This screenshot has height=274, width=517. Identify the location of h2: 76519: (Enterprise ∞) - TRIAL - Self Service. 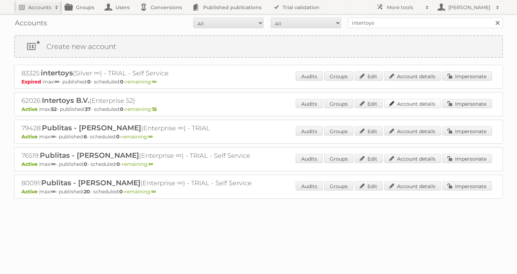
(145, 156).